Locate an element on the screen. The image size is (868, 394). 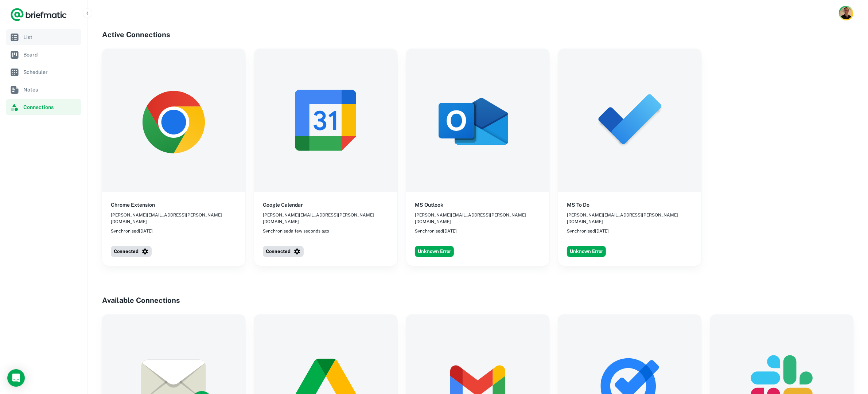
span: Scheduler is located at coordinates (51, 72).